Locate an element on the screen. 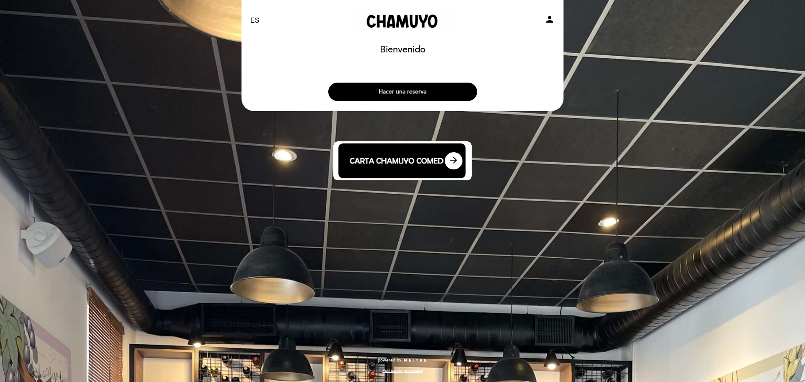  a: Política de privacidad is located at coordinates (402, 371).